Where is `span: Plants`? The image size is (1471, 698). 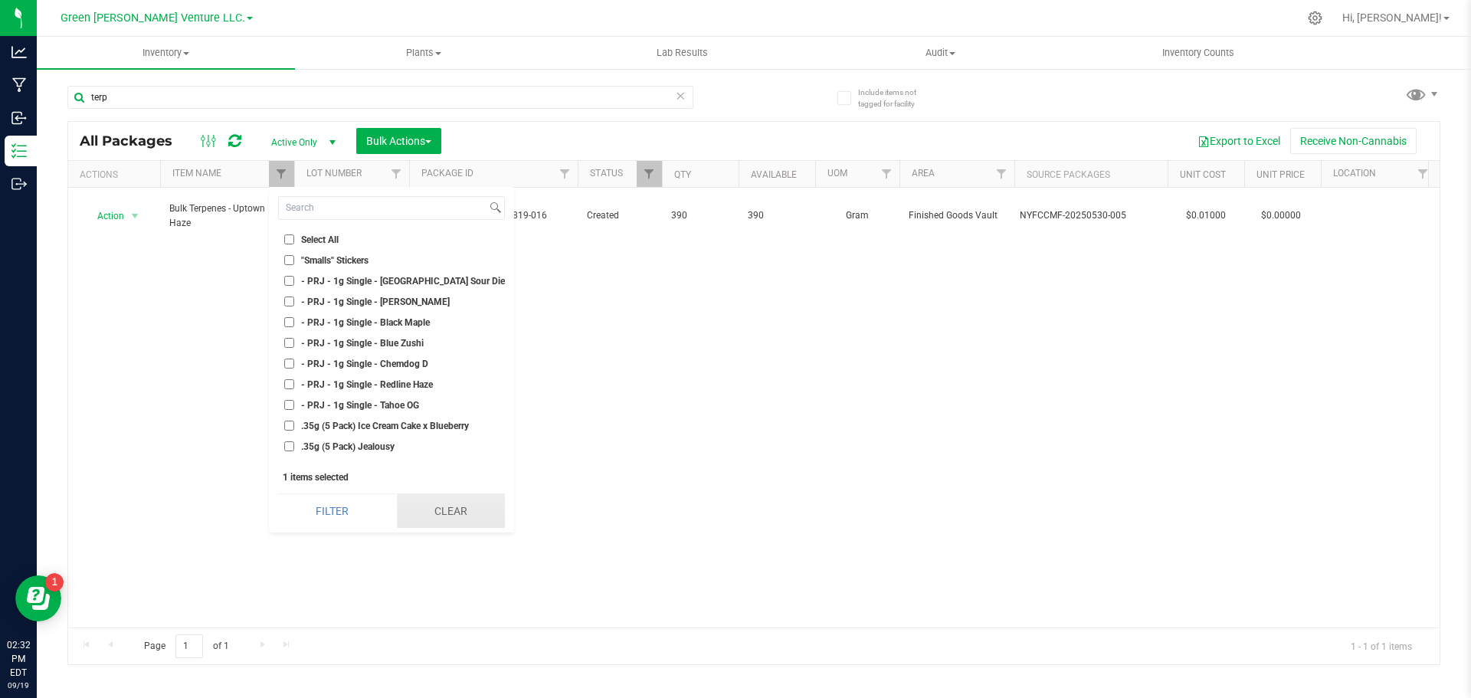 span: Plants is located at coordinates (424, 53).